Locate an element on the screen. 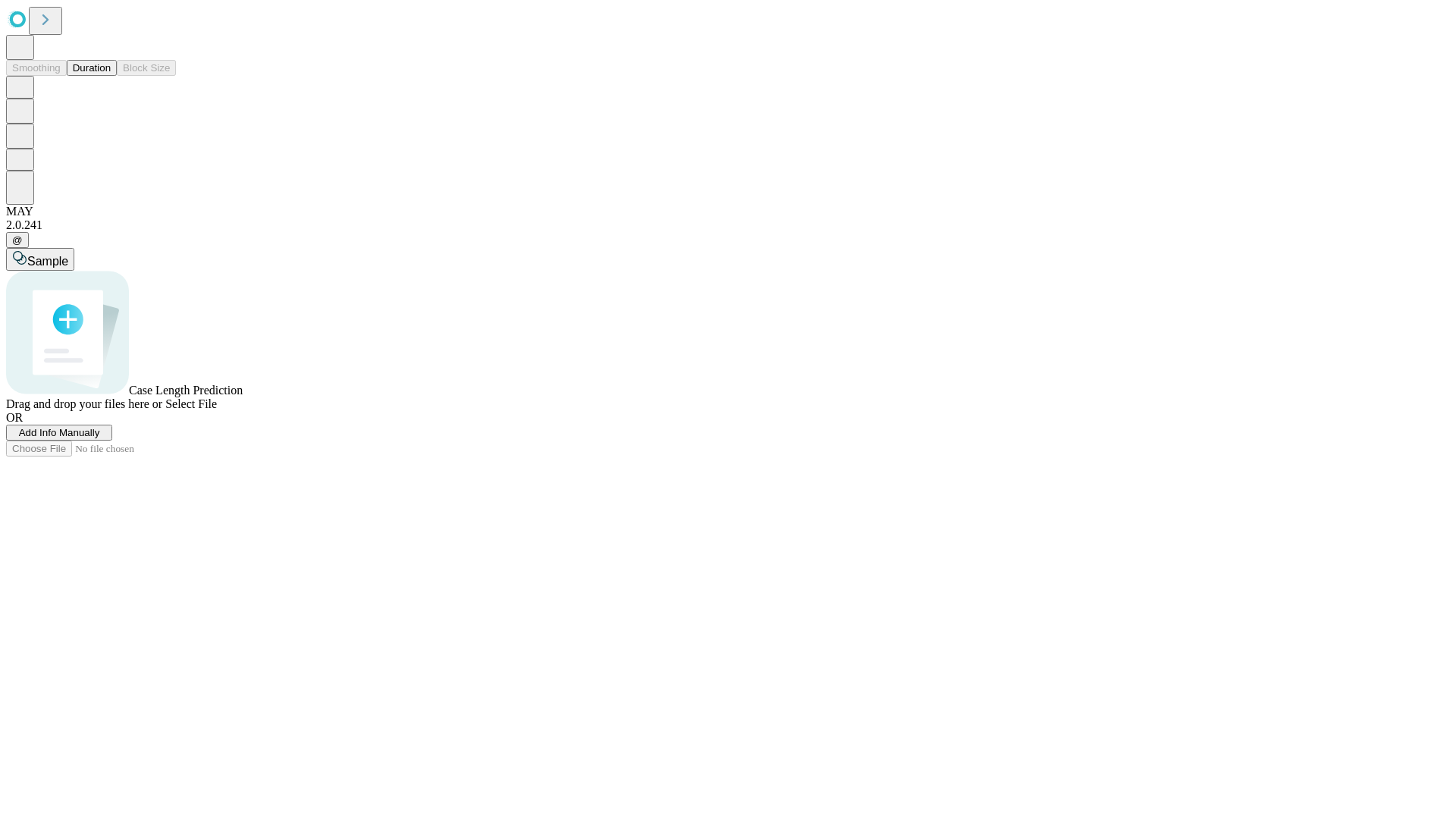  button: Duration is located at coordinates (92, 68).